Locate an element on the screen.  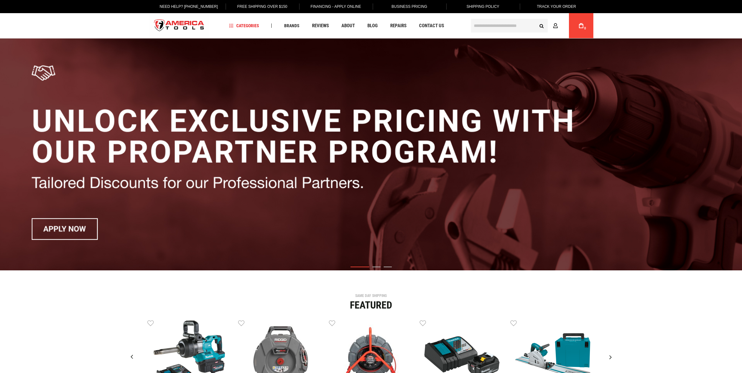
div: Previous slide is located at coordinates (132, 357).